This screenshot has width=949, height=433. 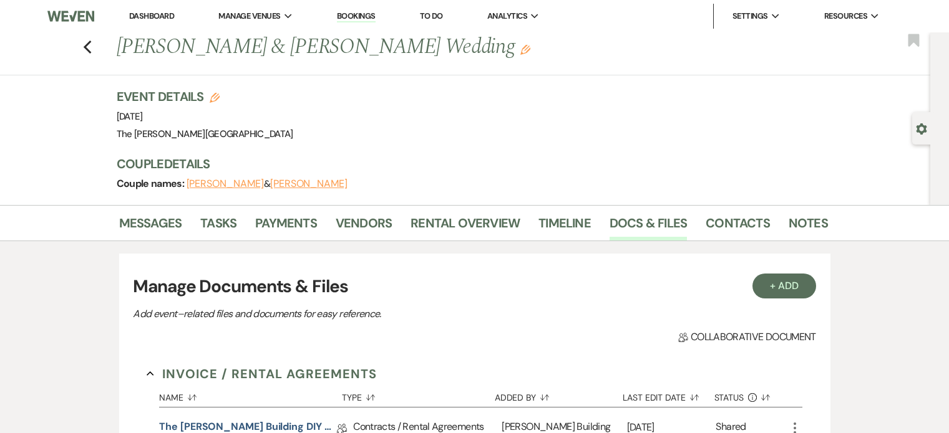 I want to click on button: Invoice / Rental Agreements, so click(x=261, y=374).